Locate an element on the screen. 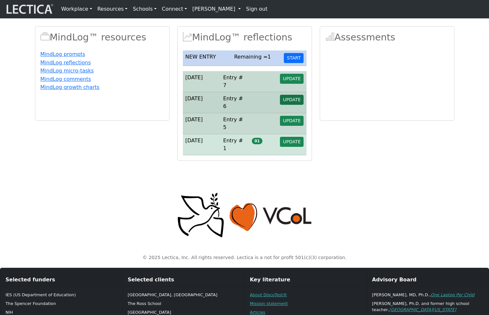 The height and width of the screenshot is (315, 489). img: Peace, love, VCoL is located at coordinates (245, 215).